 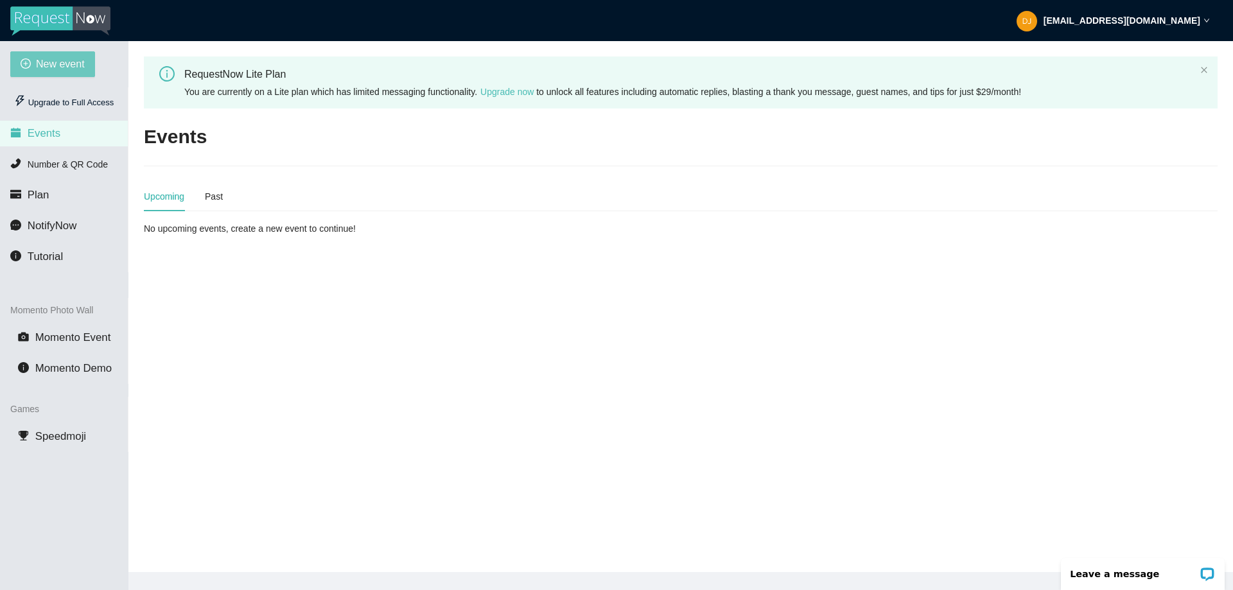 I want to click on span: New event, so click(x=60, y=64).